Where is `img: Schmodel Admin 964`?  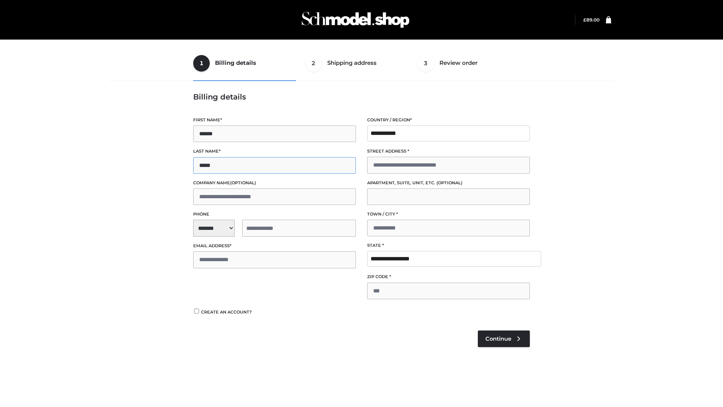 img: Schmodel Admin 964 is located at coordinates (356, 20).